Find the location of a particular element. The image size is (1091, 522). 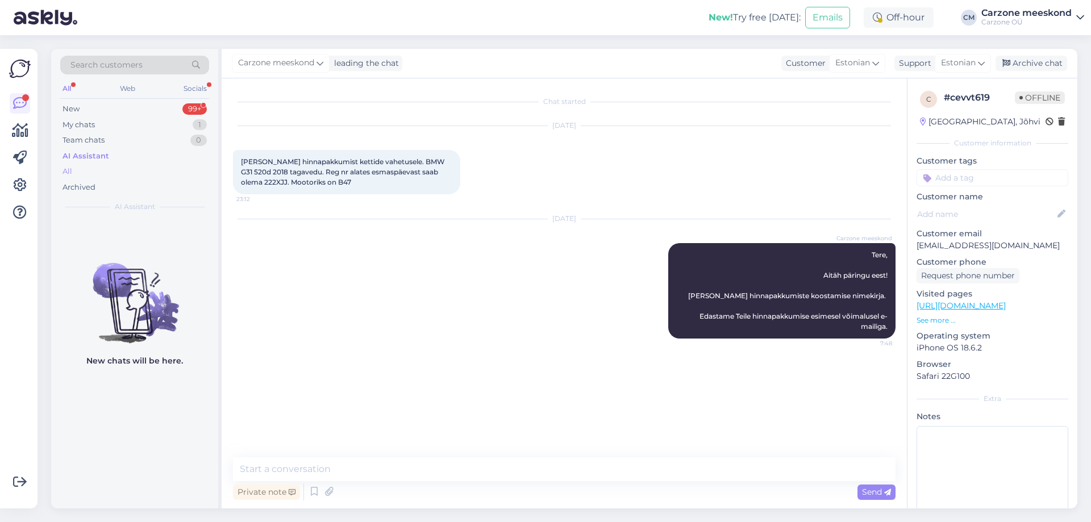

span: 23:12 is located at coordinates (257, 199).